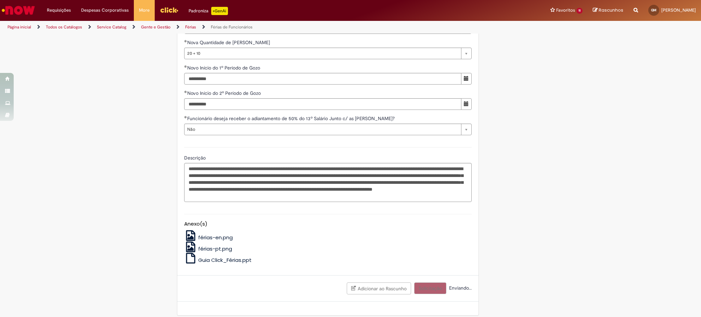 Image resolution: width=701 pixels, height=317 pixels. What do you see at coordinates (225, 260) in the screenshot?
I see `span: Guia Click_Férias.ppt` at bounding box center [225, 260].